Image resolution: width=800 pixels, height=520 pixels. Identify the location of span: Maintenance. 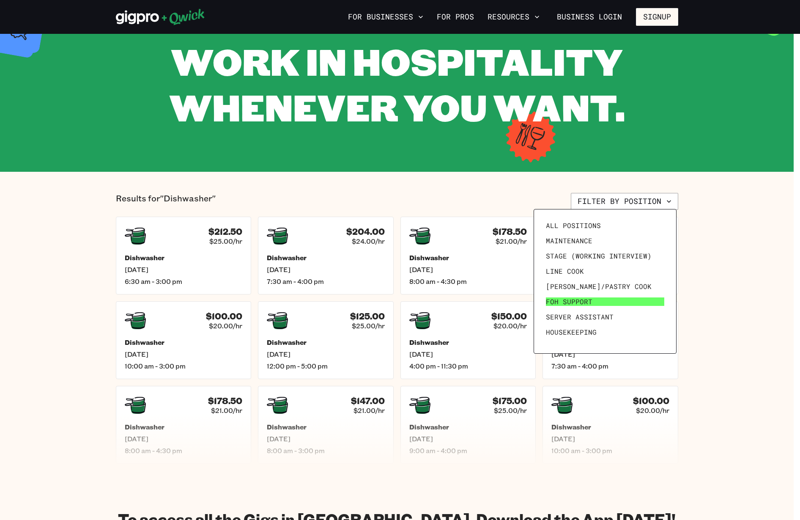
(569, 241).